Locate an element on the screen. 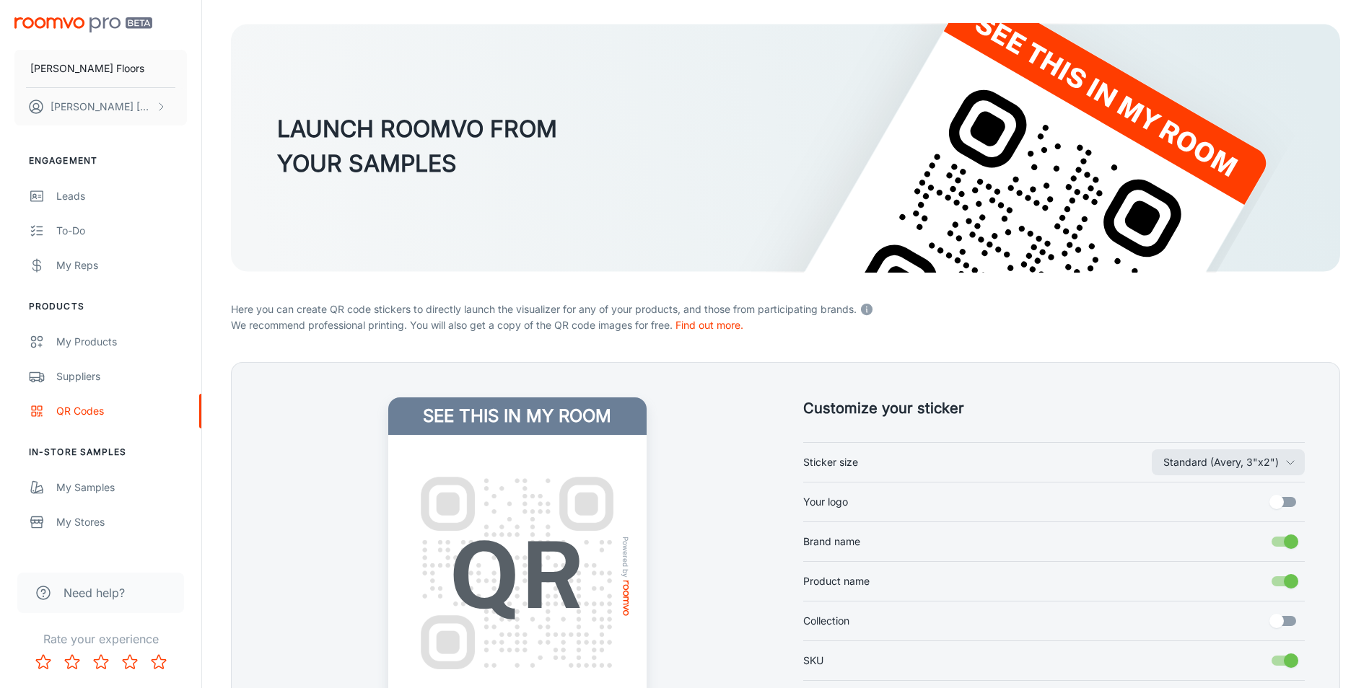 This screenshot has height=688, width=1369. div: My Reps is located at coordinates (121, 265).